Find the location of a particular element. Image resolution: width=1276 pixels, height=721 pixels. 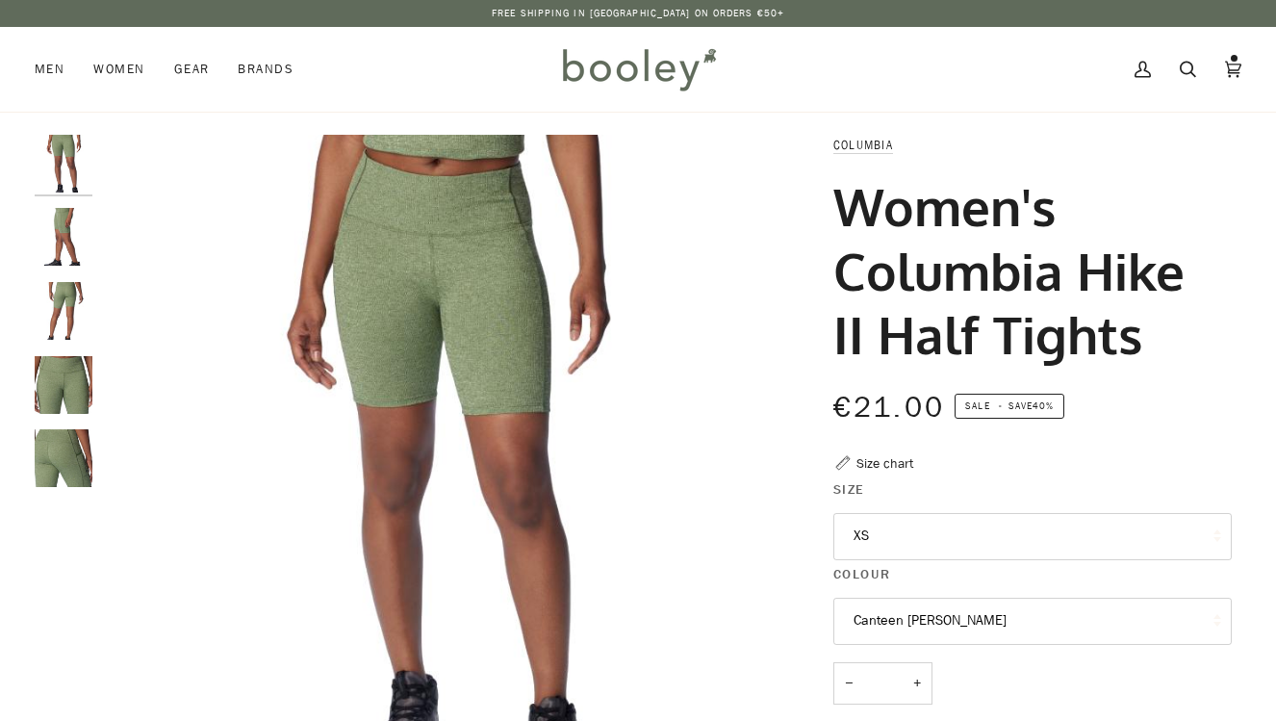

a: Gear is located at coordinates (191, 69).